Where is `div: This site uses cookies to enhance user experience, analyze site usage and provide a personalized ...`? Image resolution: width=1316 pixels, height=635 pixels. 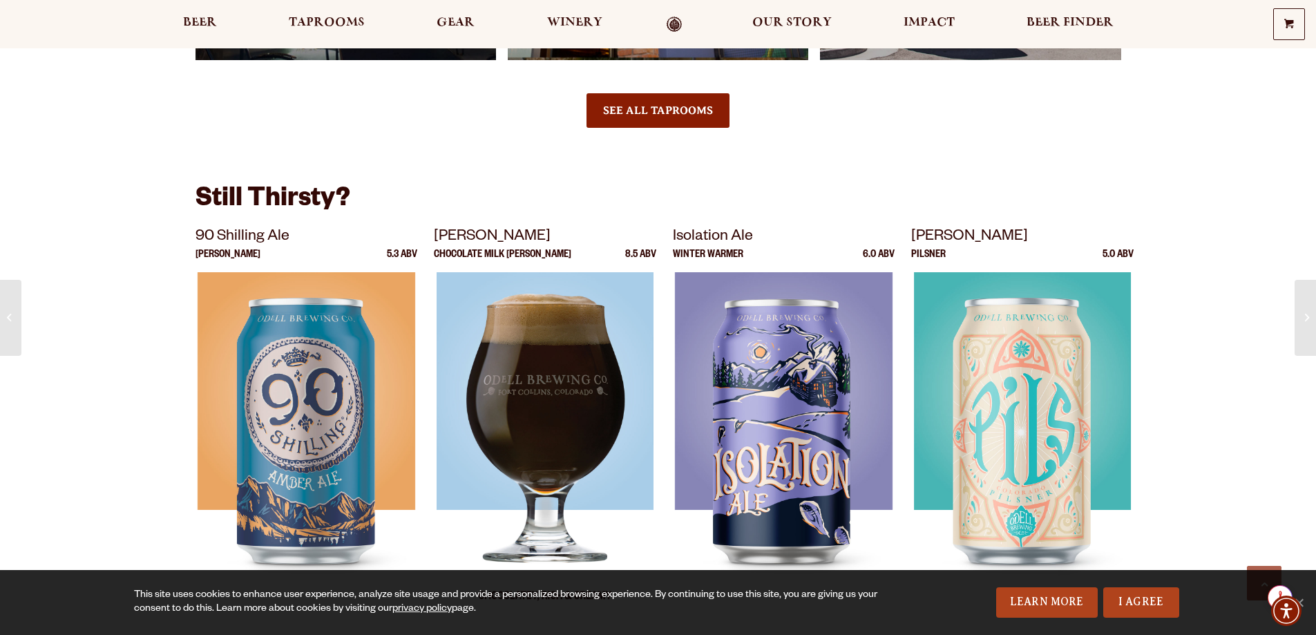 div: This site uses cookies to enhance user experience, analyze site usage and provide a personalized ... is located at coordinates (508, 602).